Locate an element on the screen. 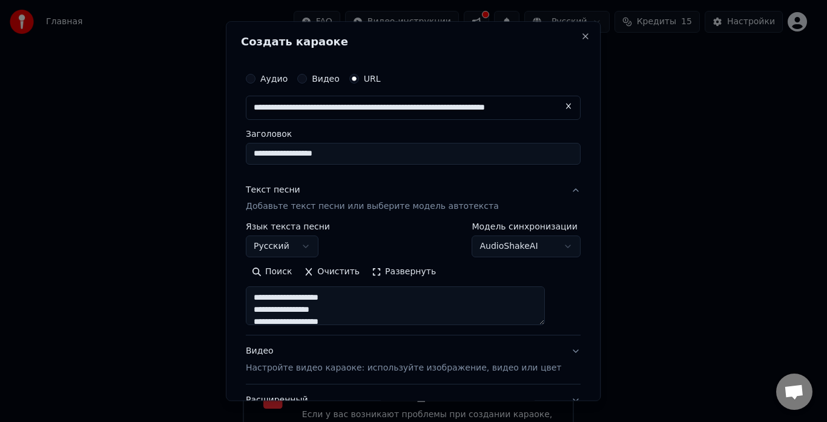 This screenshot has width=827, height=422. p: Настройте видео караоке: используйте изображение, видео или цвет is located at coordinates (403, 369).